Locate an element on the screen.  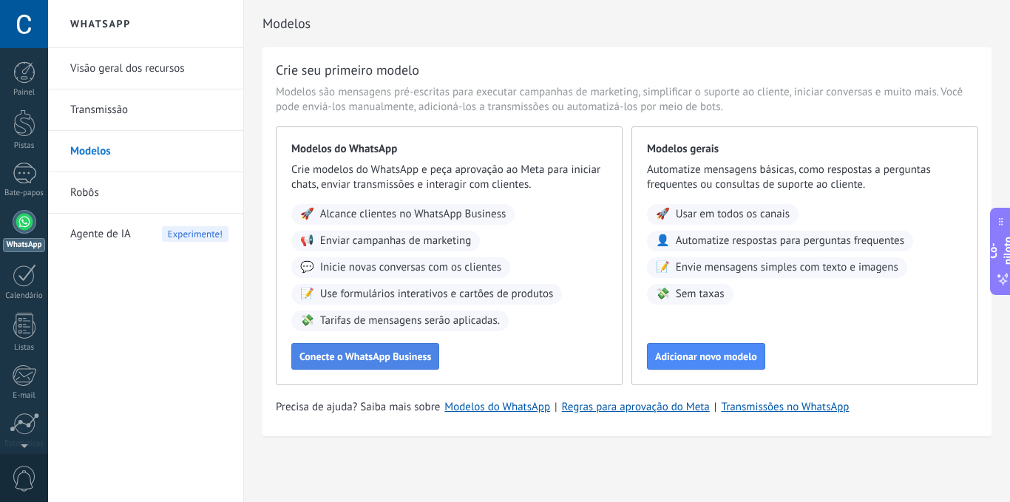
font: Bate-papos is located at coordinates (24, 193).